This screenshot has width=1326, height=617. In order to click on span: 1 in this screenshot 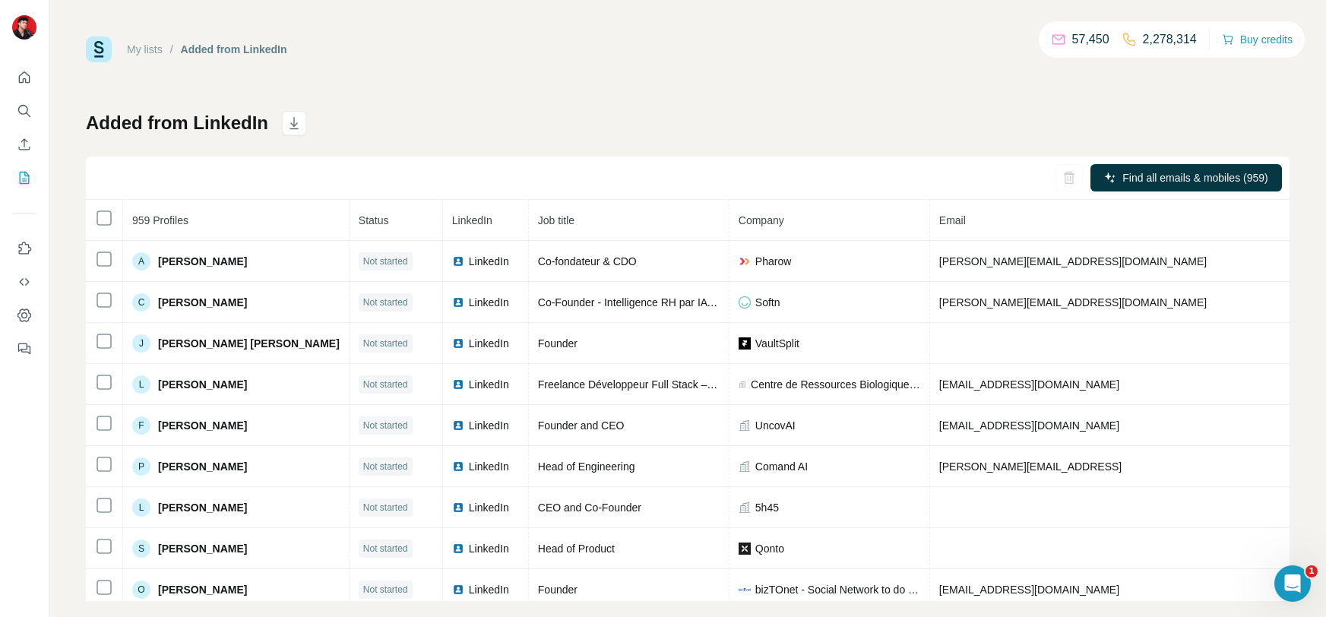, I will do `click(1311, 571)`.